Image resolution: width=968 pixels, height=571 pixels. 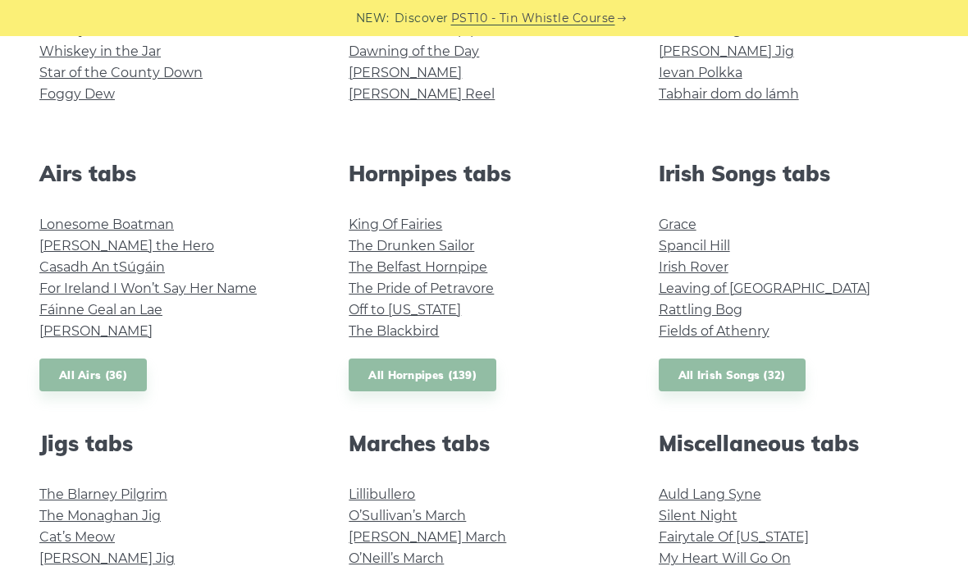 I want to click on h2: Jigs tabs, so click(x=174, y=443).